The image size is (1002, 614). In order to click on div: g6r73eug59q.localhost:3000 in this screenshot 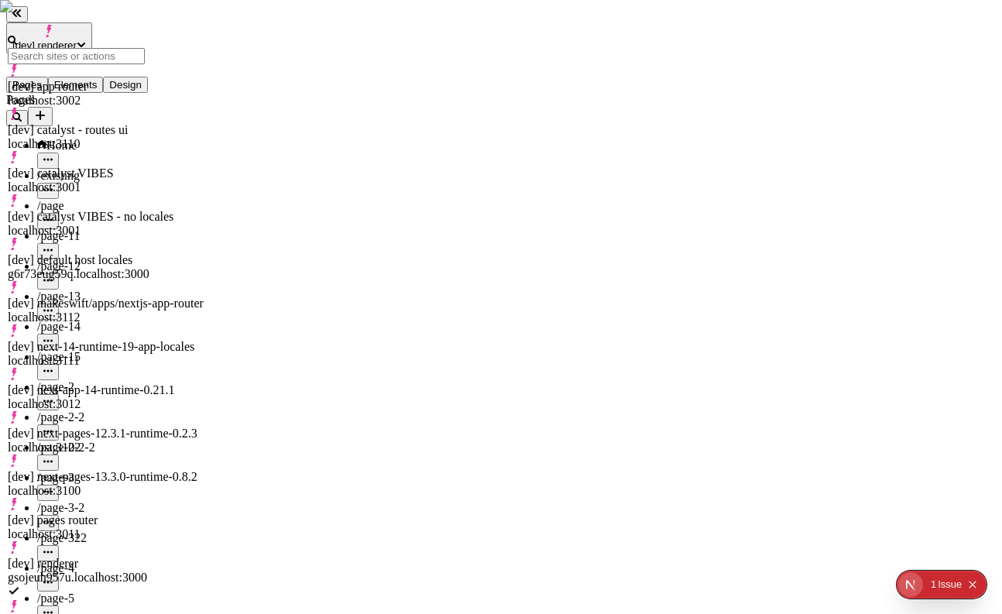, I will do `click(107, 274)`.